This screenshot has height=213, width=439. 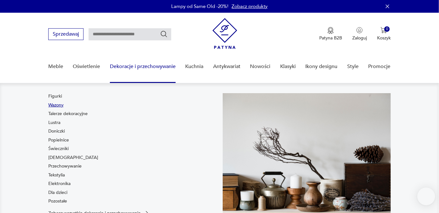 I want to click on a: Ikony designu, so click(x=322, y=66).